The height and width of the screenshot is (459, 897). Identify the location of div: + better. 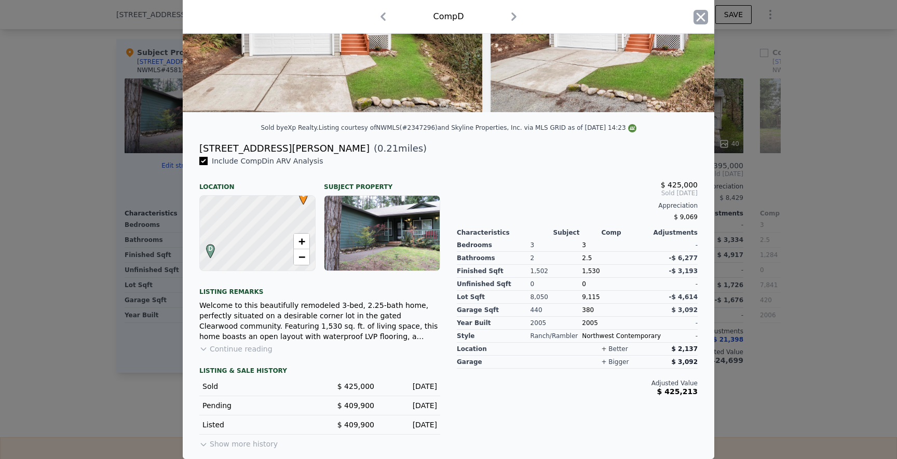
(614, 349).